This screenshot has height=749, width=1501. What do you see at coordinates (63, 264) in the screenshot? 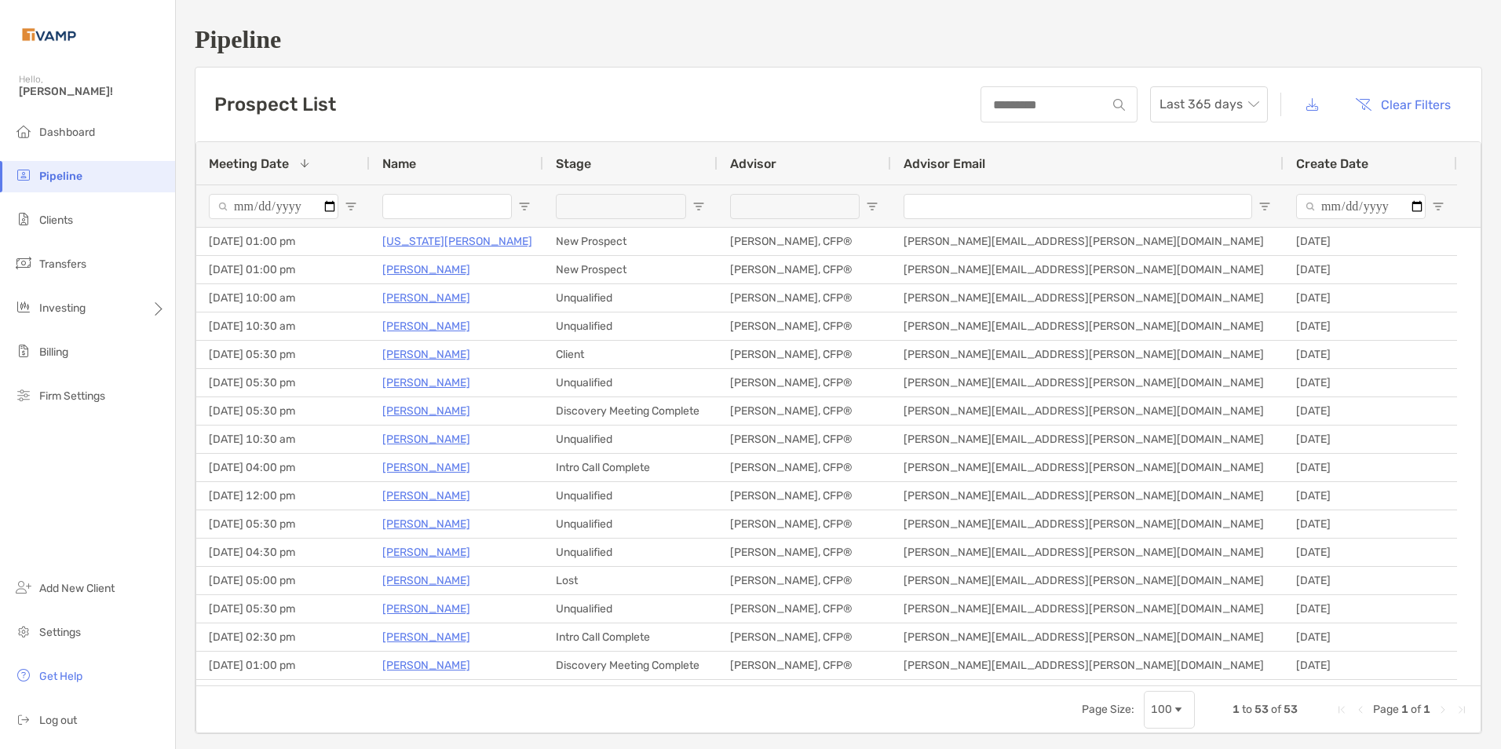
I see `span: Transfers` at bounding box center [63, 264].